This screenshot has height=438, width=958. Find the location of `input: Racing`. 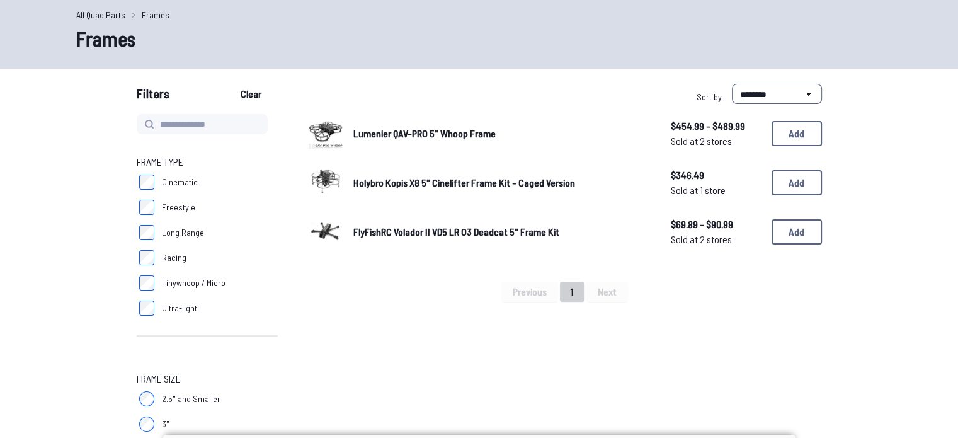

input: Racing is located at coordinates (147, 258).